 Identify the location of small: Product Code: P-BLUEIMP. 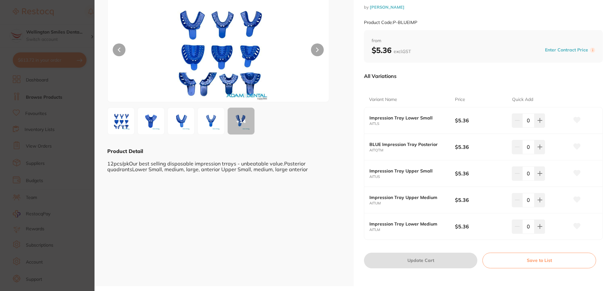
(390, 22).